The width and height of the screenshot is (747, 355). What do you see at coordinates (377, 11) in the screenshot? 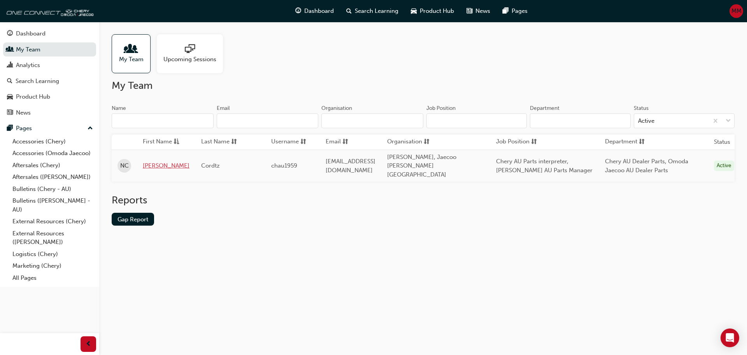
I see `span: Search Learning` at bounding box center [377, 11].